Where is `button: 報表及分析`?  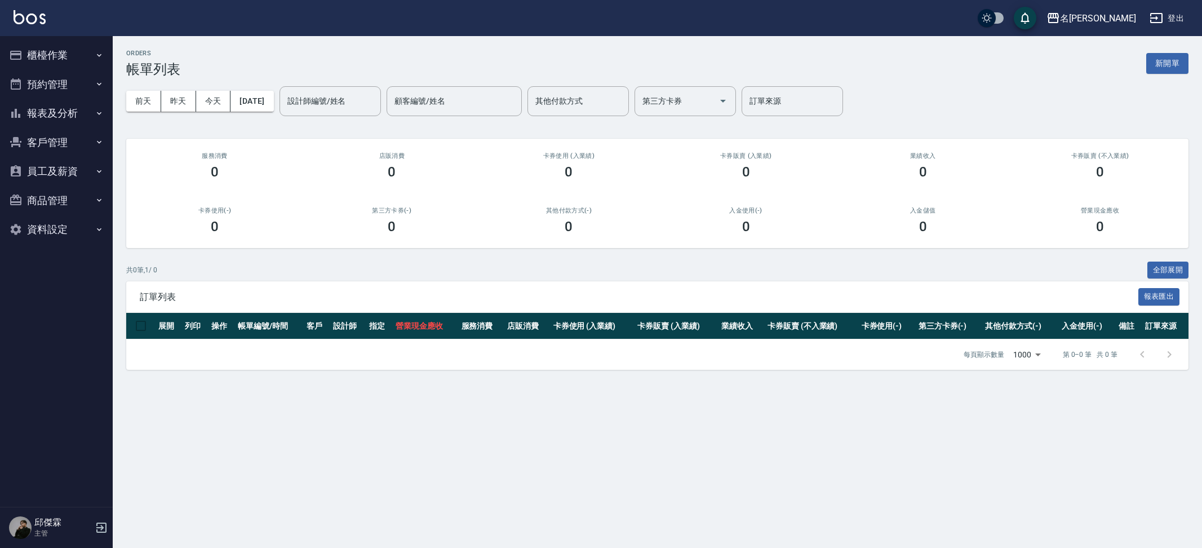
button: 報表及分析 is located at coordinates (56, 113).